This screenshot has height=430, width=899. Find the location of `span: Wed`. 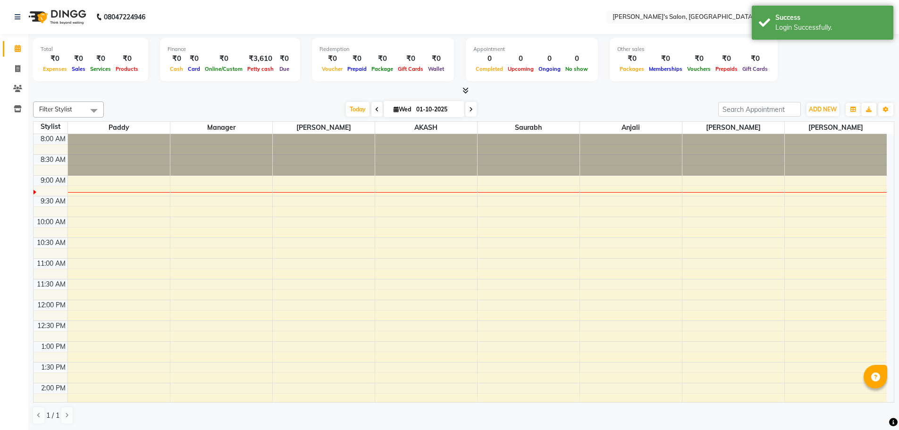

span: Wed is located at coordinates (402, 109).